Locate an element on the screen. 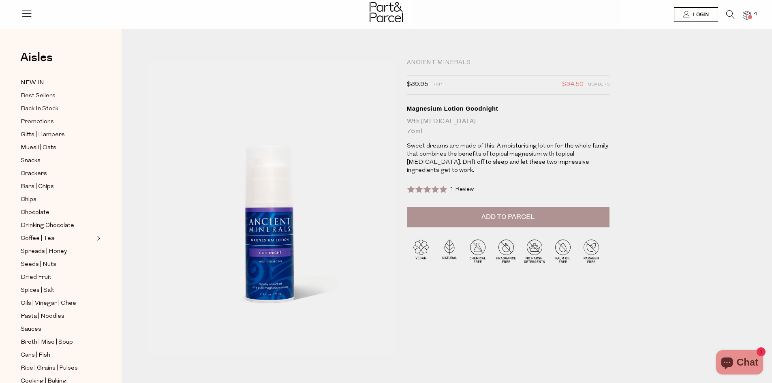  span: $39.95 is located at coordinates (417, 85).